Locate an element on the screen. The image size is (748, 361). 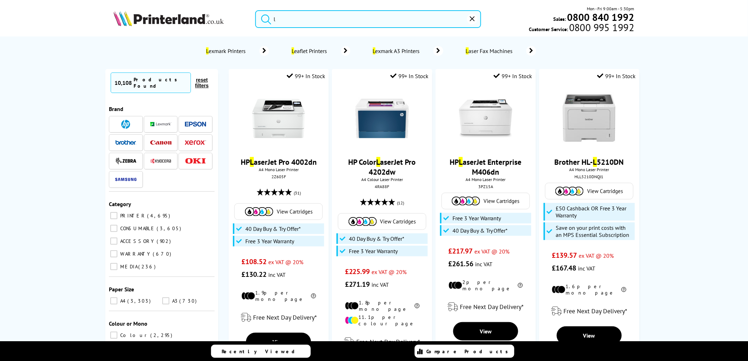
input: A3 730 is located at coordinates (166, 301).